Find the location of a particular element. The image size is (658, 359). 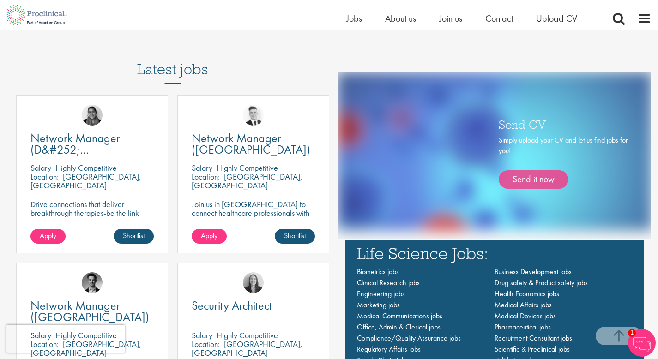

span: Recruitment Consultant jobs is located at coordinates (533, 338).